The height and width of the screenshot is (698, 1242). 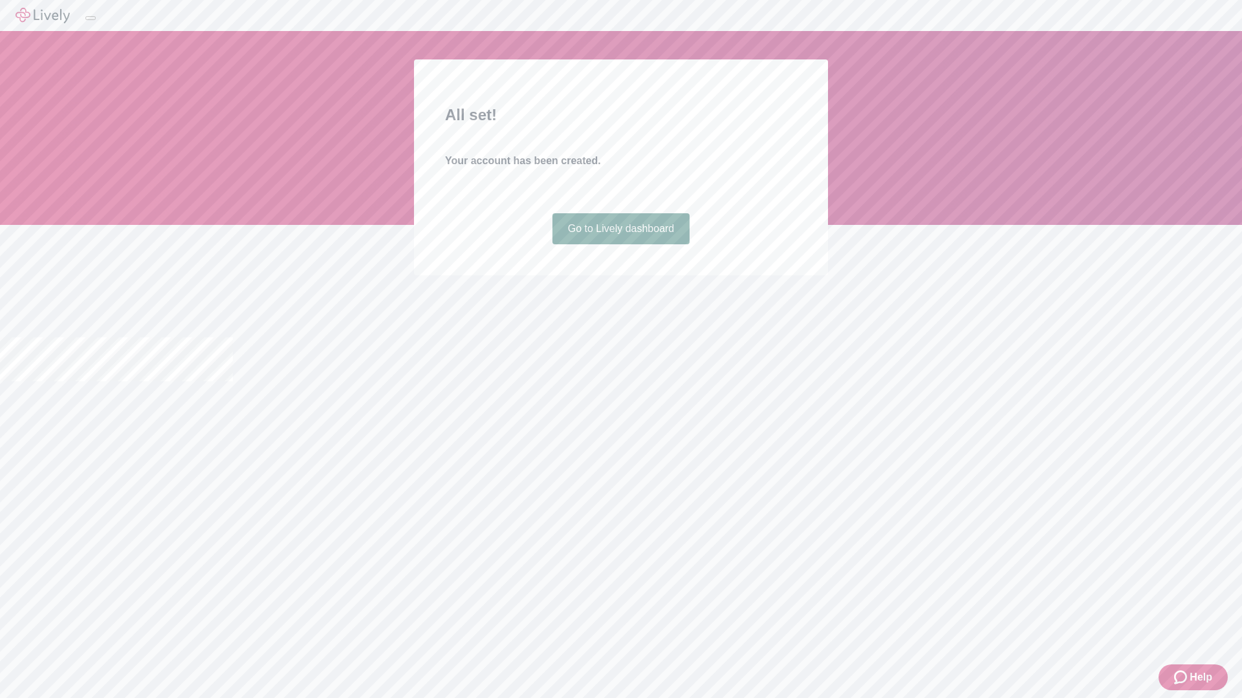 I want to click on h2: All set!, so click(x=621, y=115).